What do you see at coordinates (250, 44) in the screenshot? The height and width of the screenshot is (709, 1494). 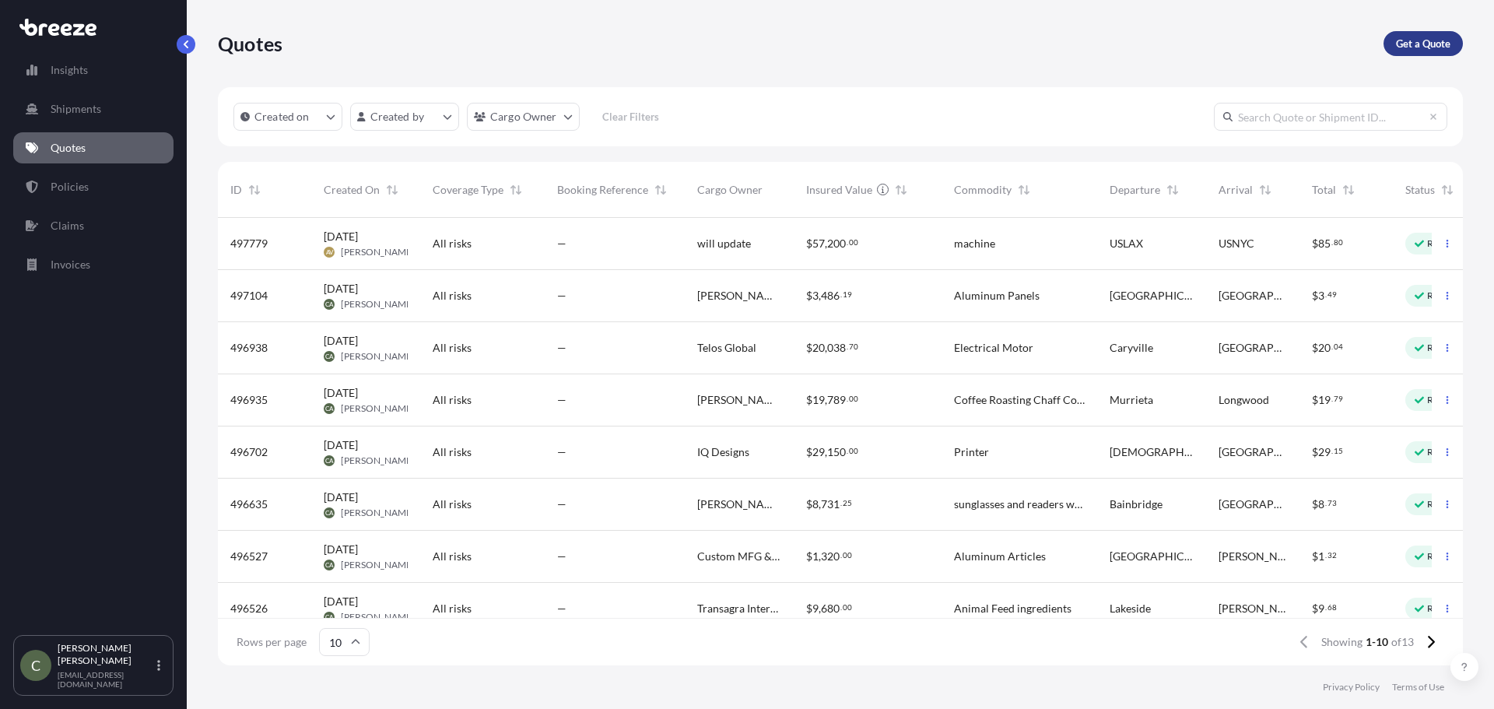 I see `p: Quotes` at bounding box center [250, 44].